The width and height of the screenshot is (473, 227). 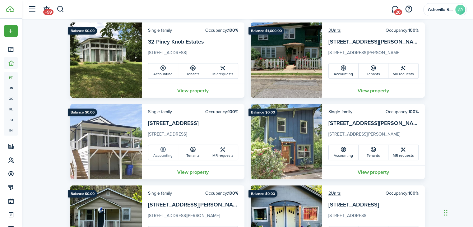 What do you see at coordinates (266, 31) in the screenshot?
I see `ribbon: Balance $1,000.00` at bounding box center [266, 31].